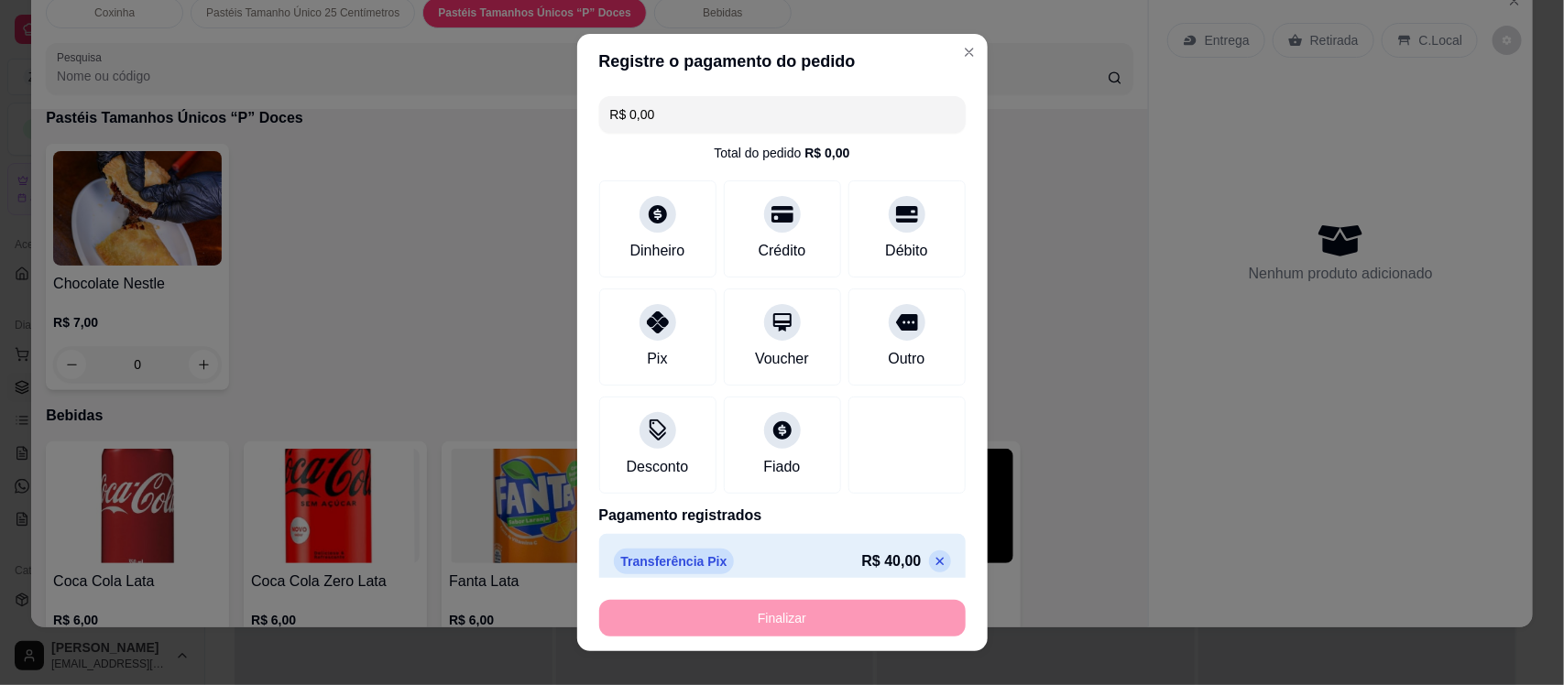 Image resolution: width=1564 pixels, height=685 pixels. Describe the element at coordinates (969, 52) in the screenshot. I see `button: Close` at that location.